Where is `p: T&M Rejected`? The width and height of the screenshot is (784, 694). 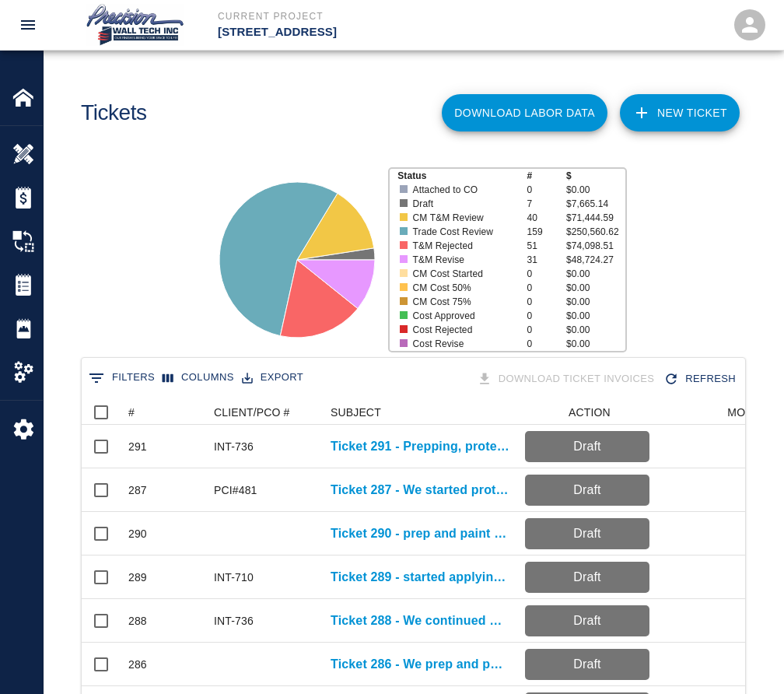
p: T&M Rejected is located at coordinates (464, 246).